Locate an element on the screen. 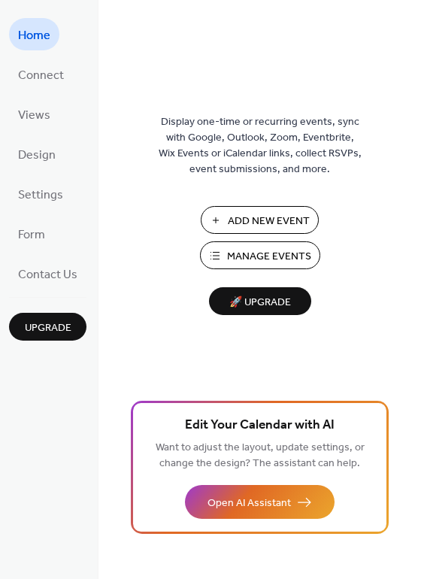 The image size is (421, 579). span: Form is located at coordinates (32, 235).